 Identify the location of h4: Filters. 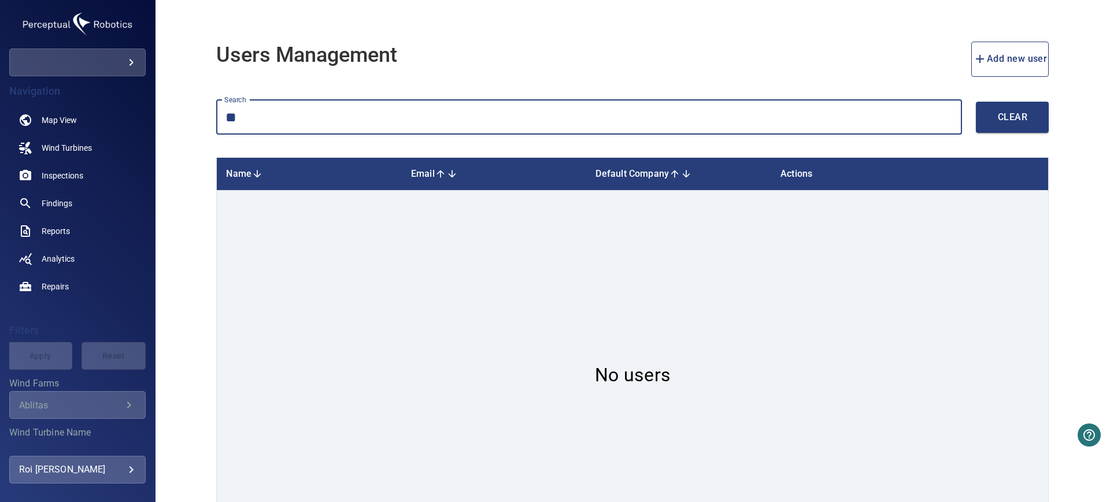
(77, 331).